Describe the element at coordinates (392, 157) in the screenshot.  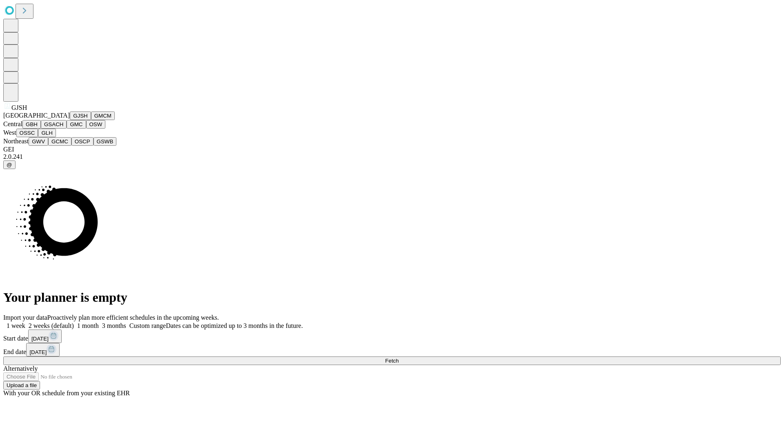
I see `div: 2.0.241` at that location.